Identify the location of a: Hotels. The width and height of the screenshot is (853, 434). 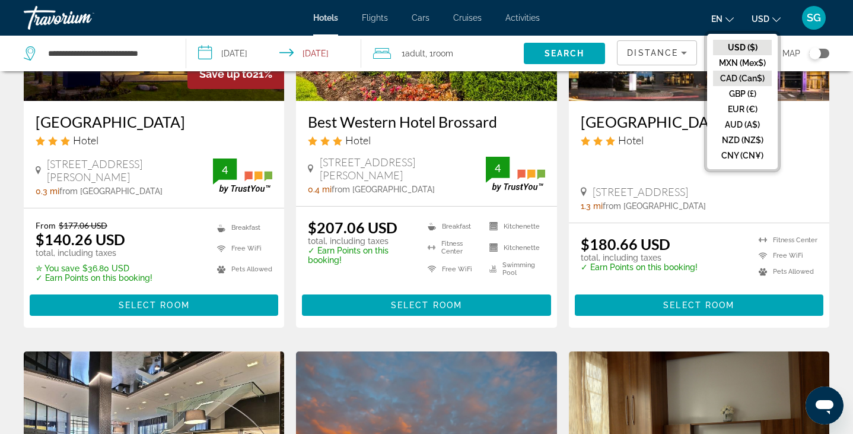
(326, 18).